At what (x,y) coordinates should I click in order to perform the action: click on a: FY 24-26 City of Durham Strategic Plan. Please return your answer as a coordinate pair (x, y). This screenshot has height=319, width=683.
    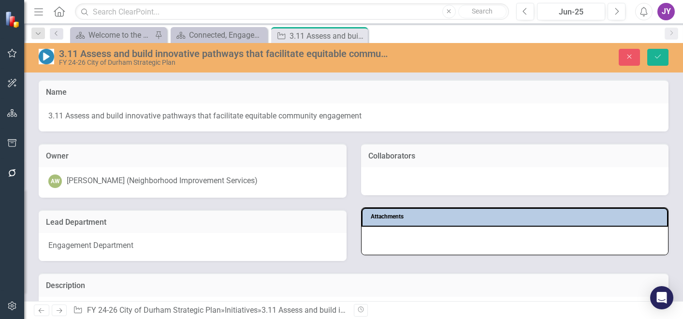
    Looking at the image, I should click on (154, 310).